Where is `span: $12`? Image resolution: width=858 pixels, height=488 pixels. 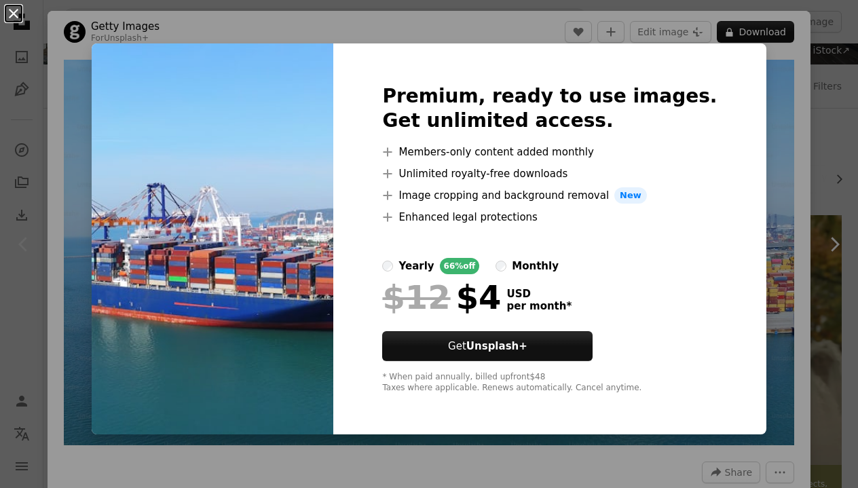 span: $12 is located at coordinates (416, 297).